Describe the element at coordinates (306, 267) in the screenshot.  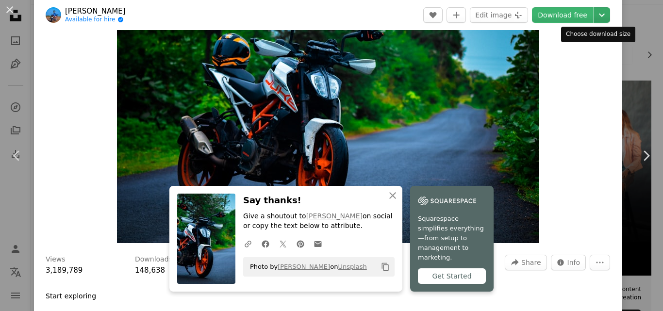
I see `span: Photo by on` at that location.